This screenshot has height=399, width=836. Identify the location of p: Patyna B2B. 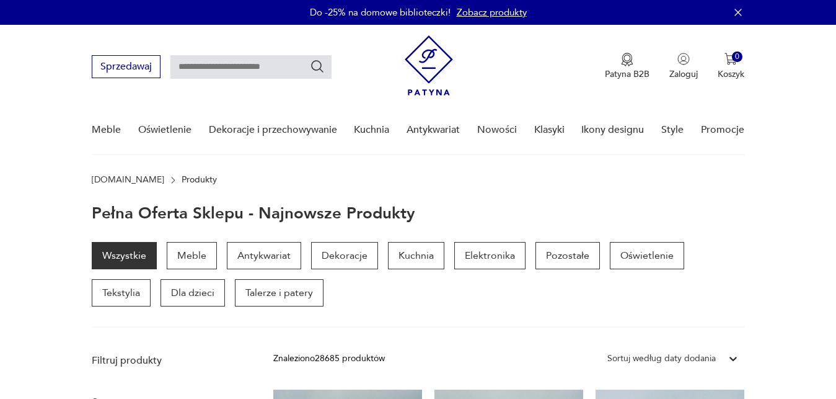
(627, 74).